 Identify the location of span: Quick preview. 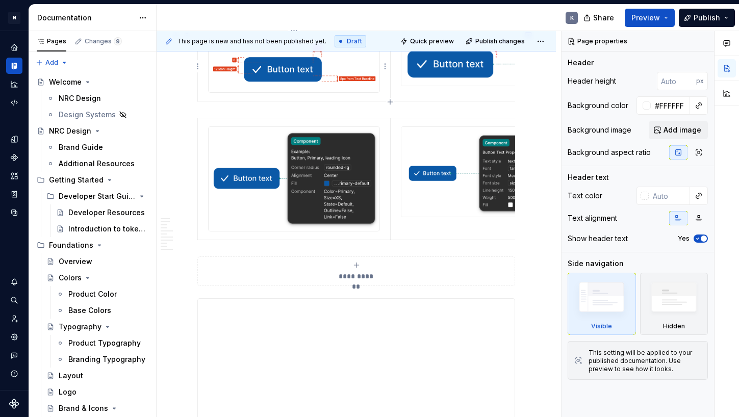
(432, 41).